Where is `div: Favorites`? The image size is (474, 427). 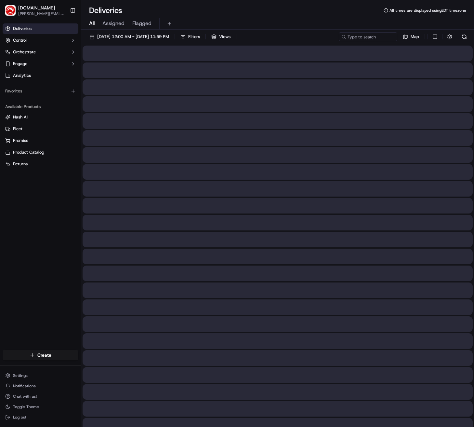 div: Favorites is located at coordinates (40, 91).